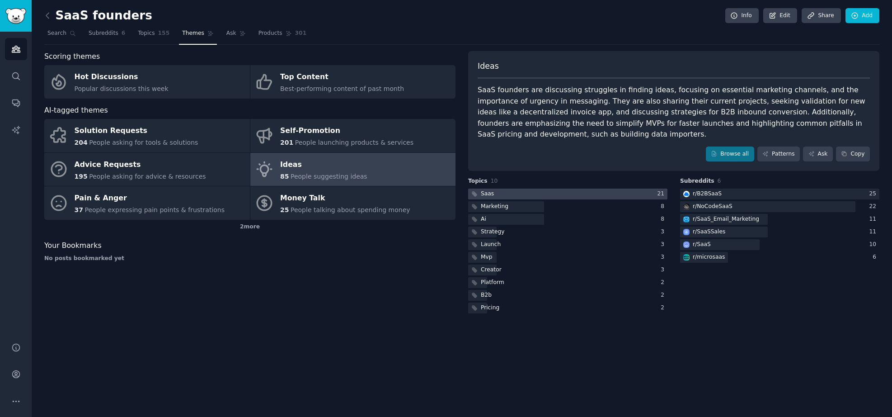 This screenshot has width=892, height=417. I want to click on a: Themes, so click(198, 35).